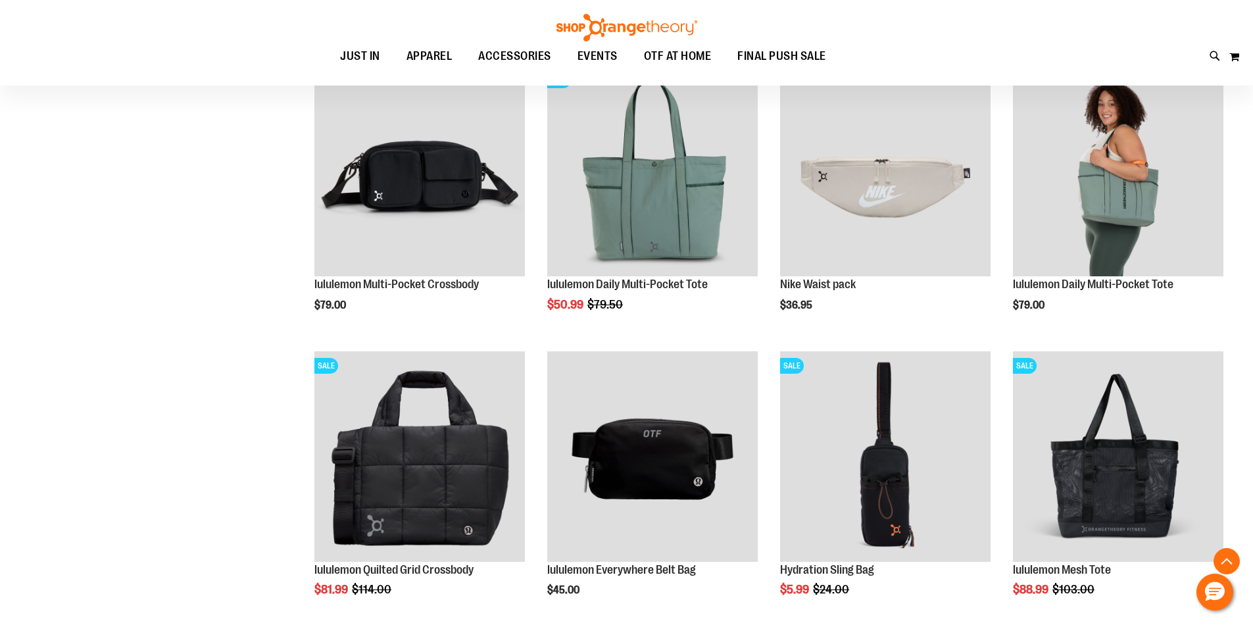 This screenshot has height=627, width=1253. What do you see at coordinates (781, 56) in the screenshot?
I see `span: FINAL PUSH SALE` at bounding box center [781, 56].